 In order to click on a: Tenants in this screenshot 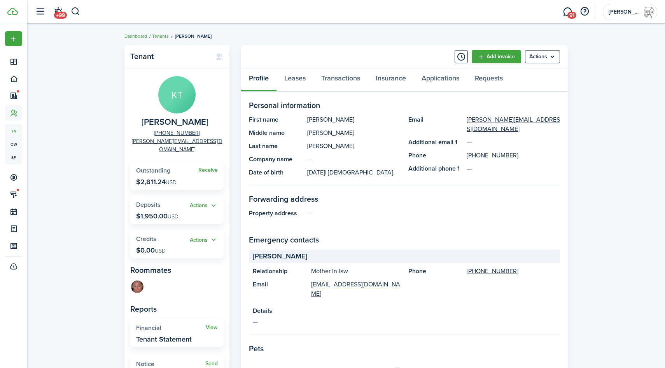, I will do `click(160, 36)`.